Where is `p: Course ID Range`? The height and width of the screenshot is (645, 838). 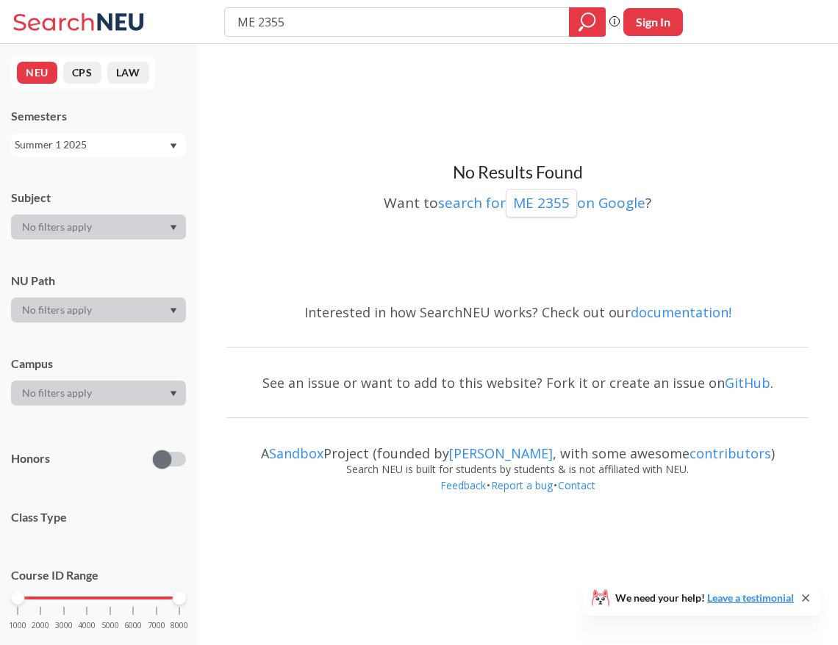 p: Course ID Range is located at coordinates (98, 575).